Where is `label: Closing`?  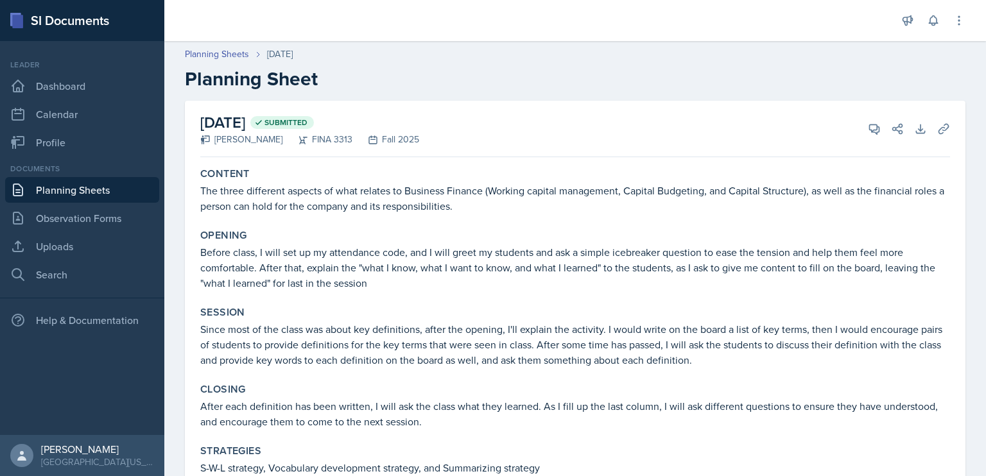 label: Closing is located at coordinates (223, 390).